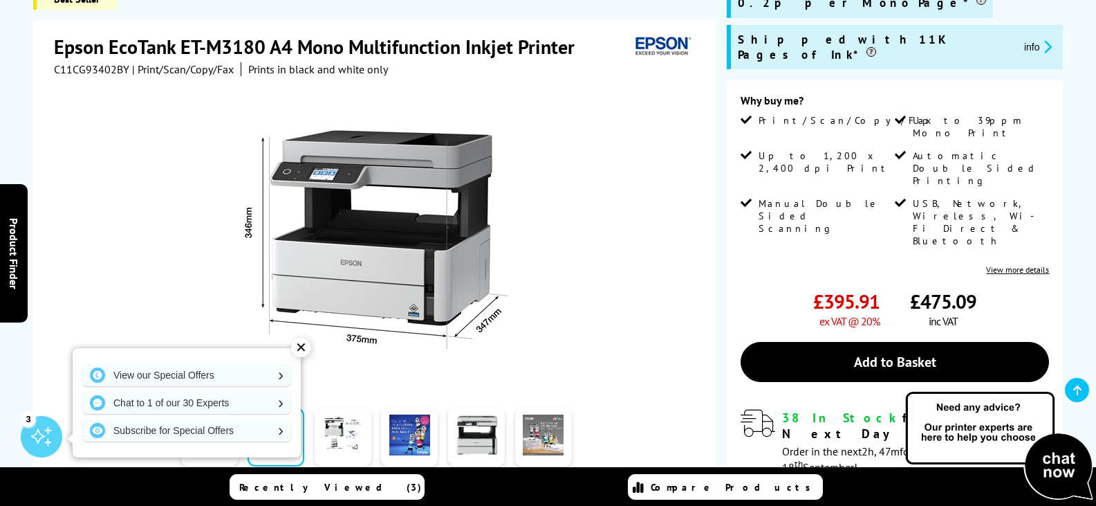 This screenshot has width=1096, height=506. I want to click on span: inc VAT, so click(944, 321).